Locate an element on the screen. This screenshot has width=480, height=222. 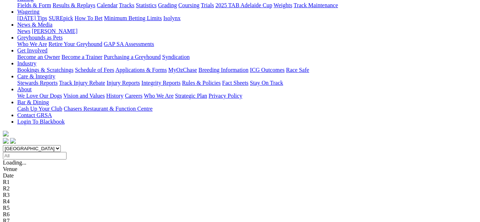
a: News is located at coordinates (24, 31).